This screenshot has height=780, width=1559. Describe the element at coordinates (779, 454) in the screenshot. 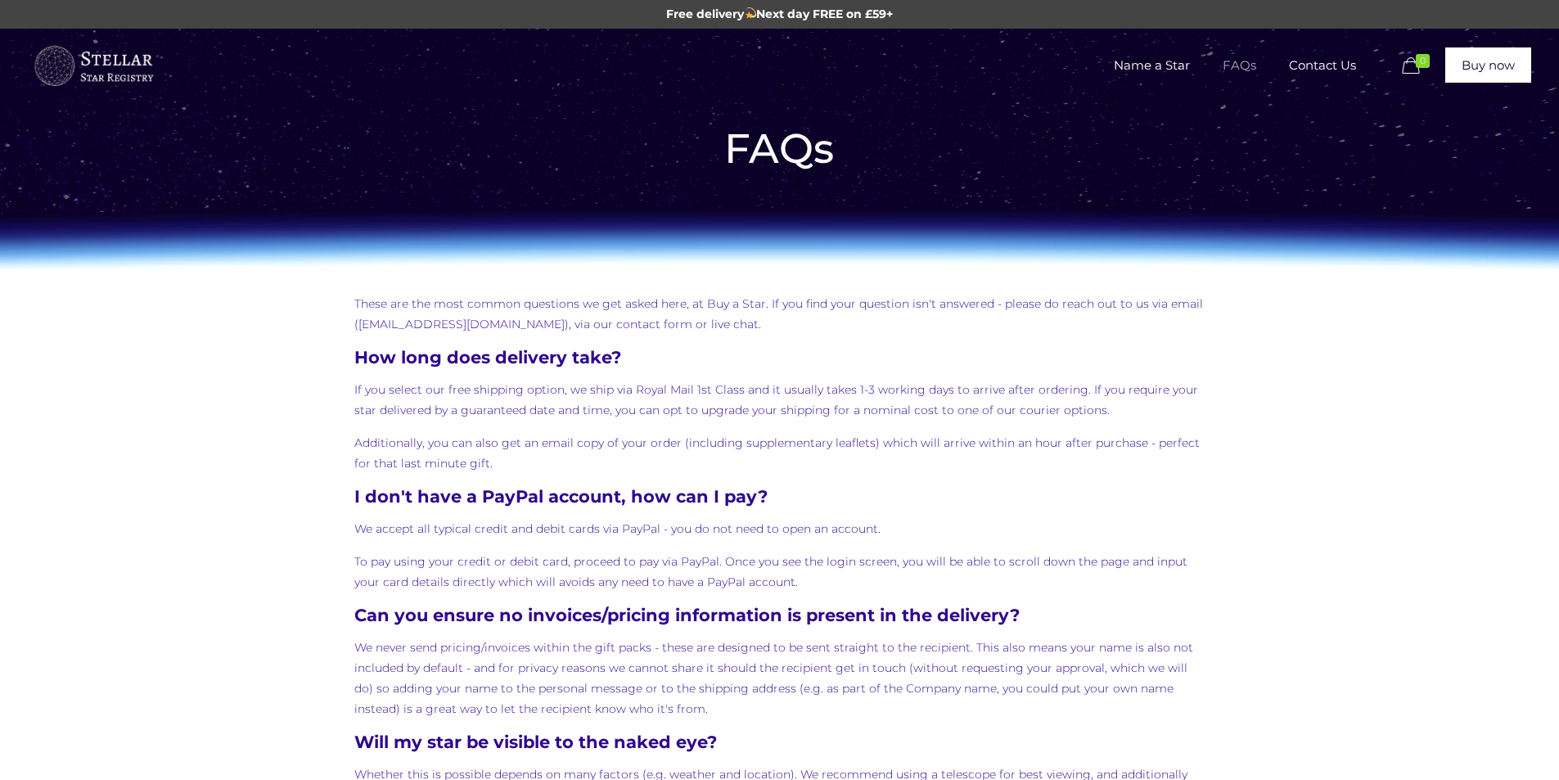

I see `p: Additionally, you can also get an email copy of your order (including supplementary leaflets) whi...` at that location.